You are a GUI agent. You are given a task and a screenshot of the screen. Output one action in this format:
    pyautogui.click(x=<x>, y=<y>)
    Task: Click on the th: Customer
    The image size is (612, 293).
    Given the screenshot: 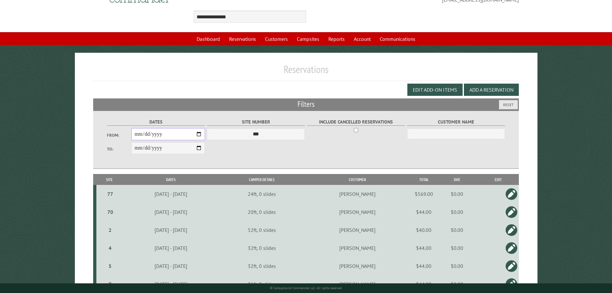 What is the action you would take?
    pyautogui.click(x=357, y=179)
    